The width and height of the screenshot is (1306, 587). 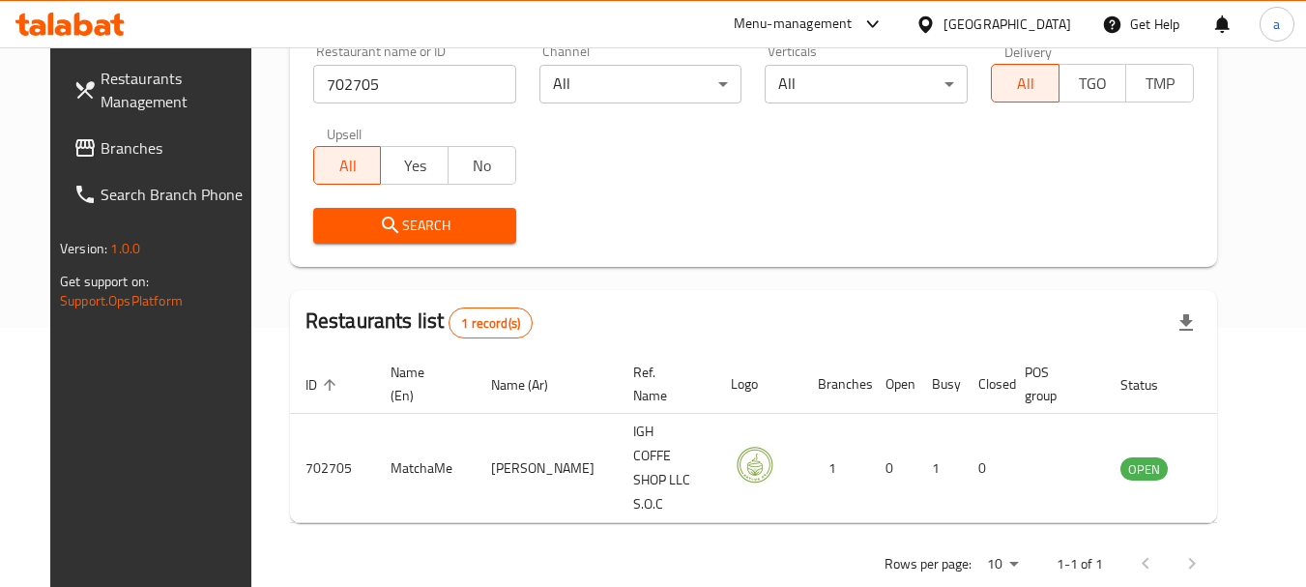 I want to click on p: Rows per page:, so click(x=928, y=563).